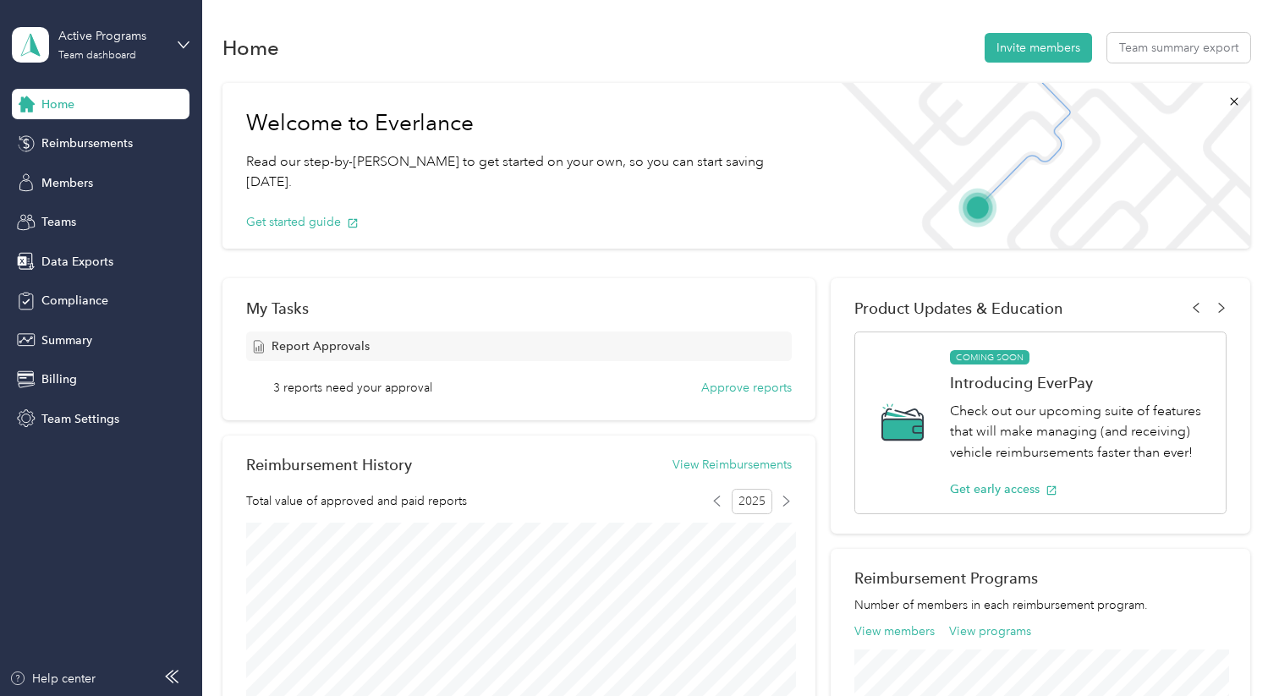 This screenshot has height=696, width=1279. I want to click on button: Invite members, so click(1038, 47).